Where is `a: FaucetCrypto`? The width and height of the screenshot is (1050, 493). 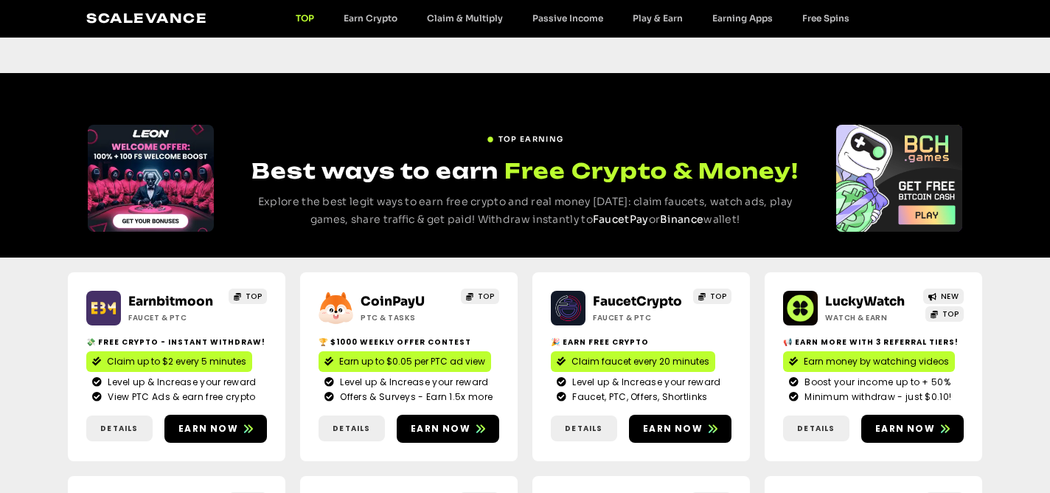
a: FaucetCrypto is located at coordinates (637, 301).